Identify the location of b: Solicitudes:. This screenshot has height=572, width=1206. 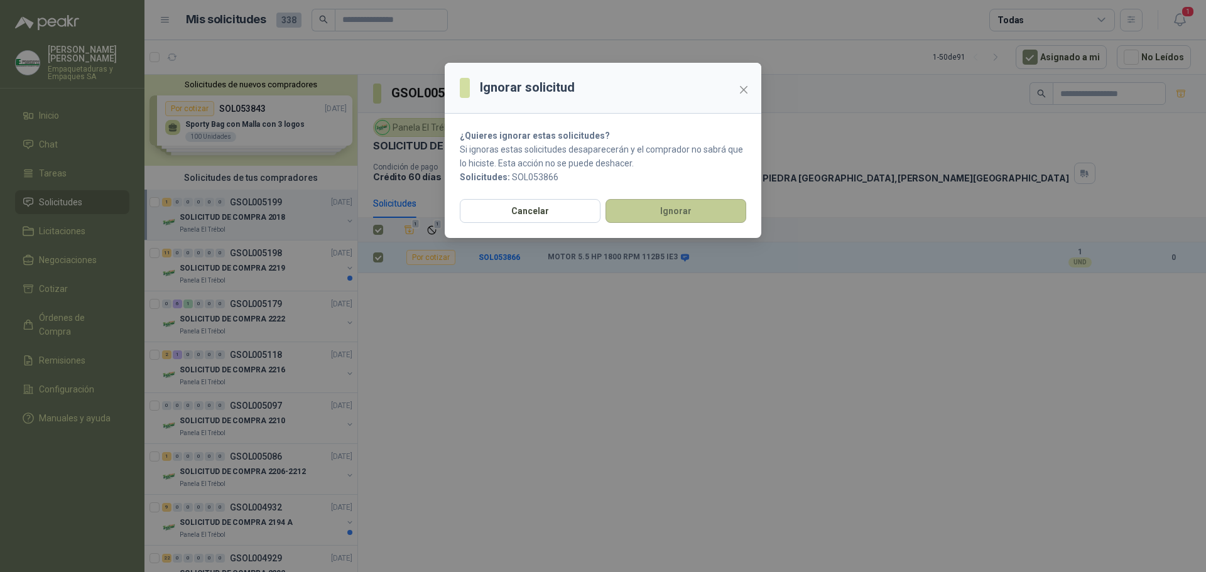
(485, 177).